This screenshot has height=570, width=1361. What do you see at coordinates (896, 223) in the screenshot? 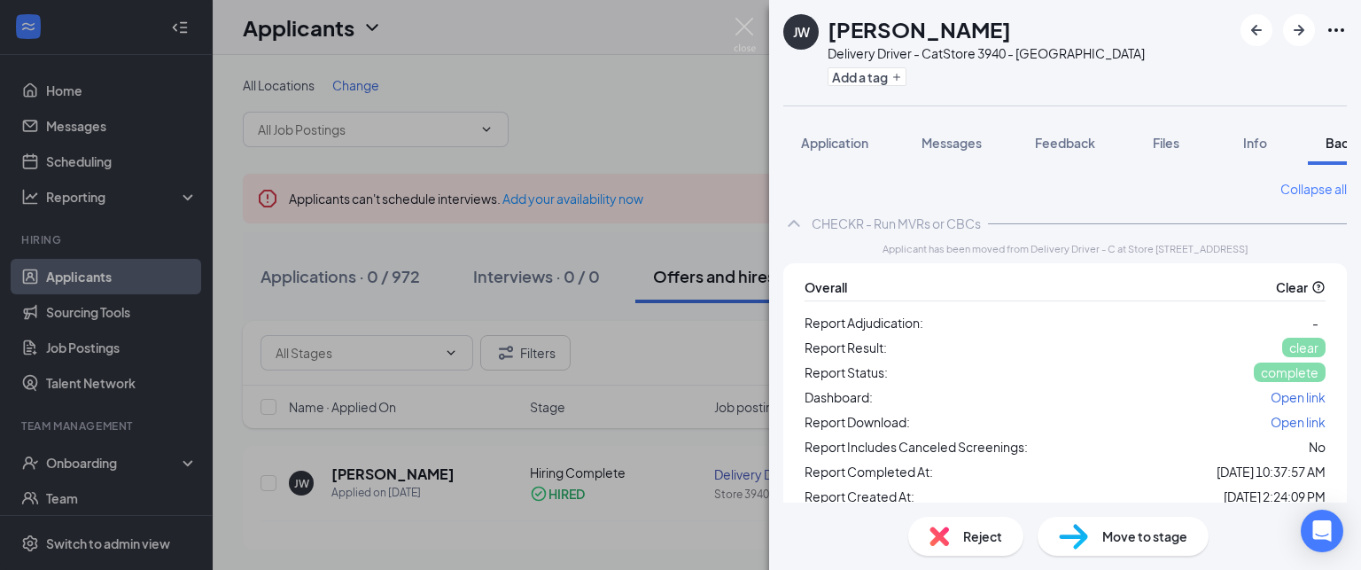
I see `div: CHECKR - Run MVRs or CBCs` at bounding box center [896, 223].